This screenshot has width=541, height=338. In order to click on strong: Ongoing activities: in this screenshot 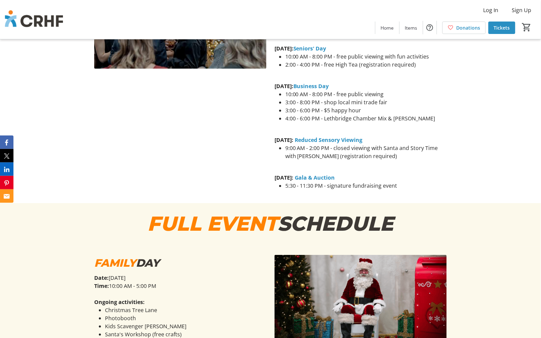, I will do `click(119, 302)`.